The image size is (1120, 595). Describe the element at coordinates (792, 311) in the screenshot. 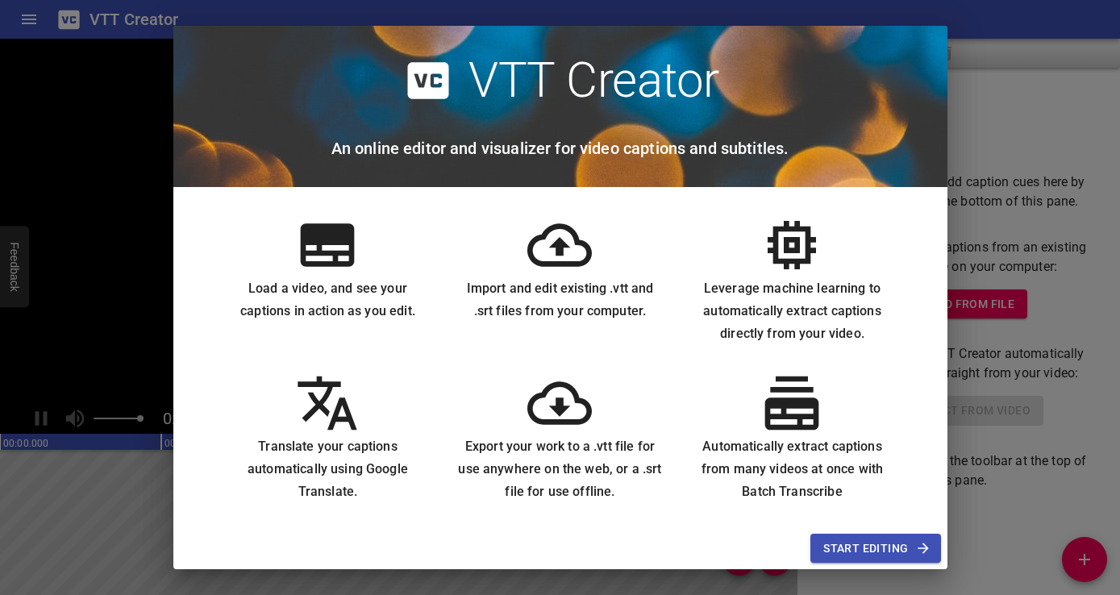

I see `h6: Leverage machine learning to automatically extract captions directly from your video.` at that location.